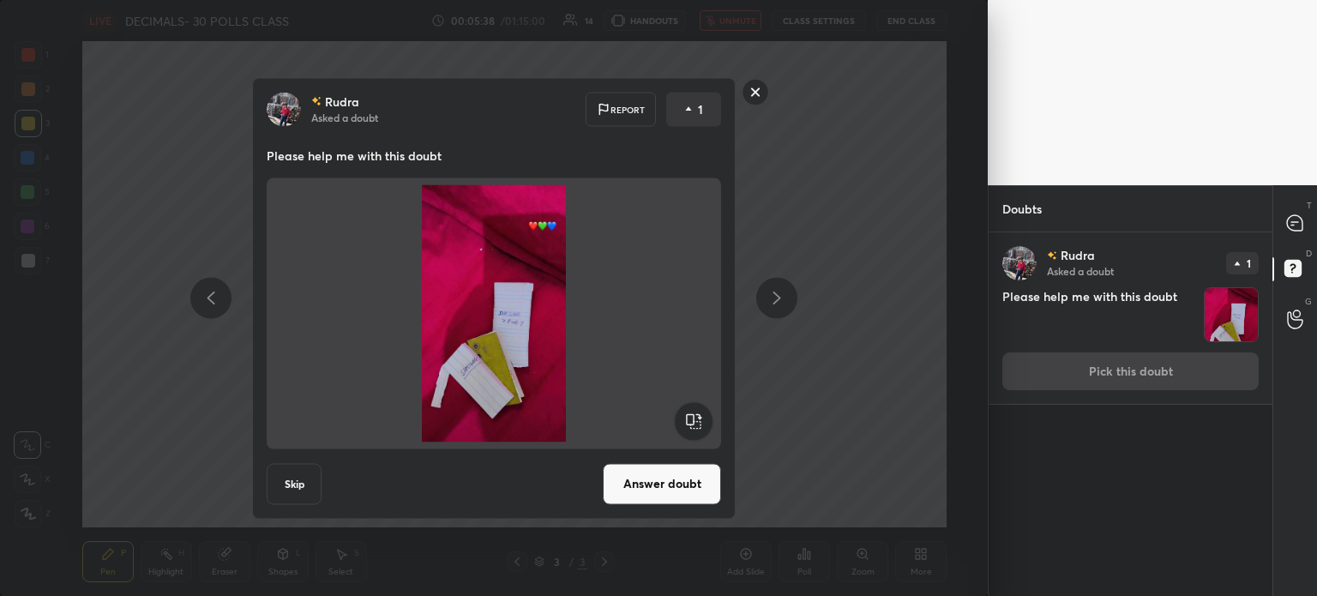  Describe the element at coordinates (1022, 208) in the screenshot. I see `p: Doubts` at that location.